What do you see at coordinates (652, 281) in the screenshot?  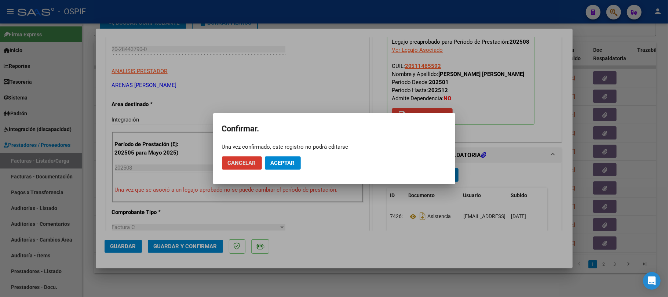 I see `div: Open Intercom Messenger` at bounding box center [652, 281].